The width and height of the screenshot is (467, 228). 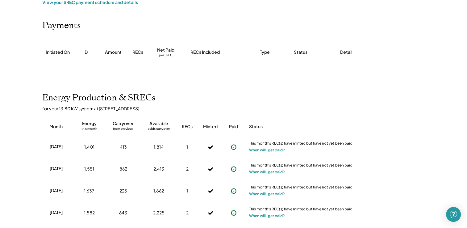 What do you see at coordinates (454, 214) in the screenshot?
I see `div: Open Intercom Messenger` at bounding box center [454, 214].